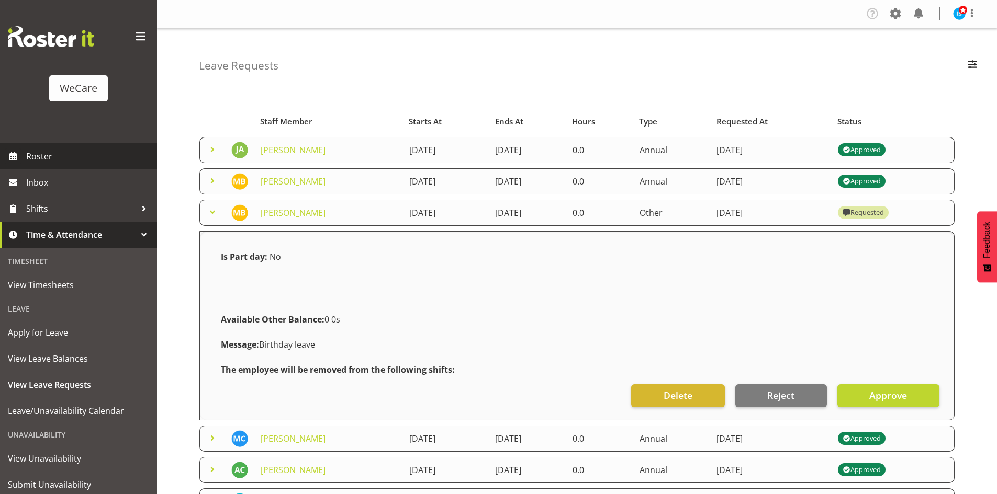 The image size is (997, 494). I want to click on a: View Unavailability, so click(78, 459).